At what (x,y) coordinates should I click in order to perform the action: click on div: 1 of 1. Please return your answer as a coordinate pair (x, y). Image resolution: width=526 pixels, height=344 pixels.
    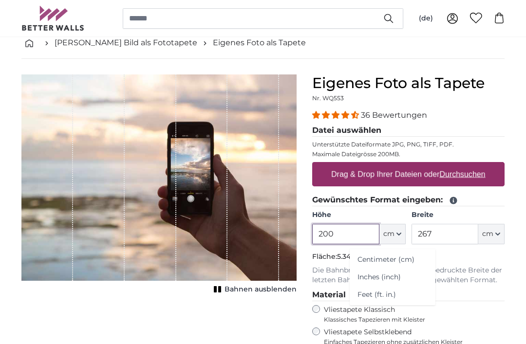
    Looking at the image, I should click on (159, 186).